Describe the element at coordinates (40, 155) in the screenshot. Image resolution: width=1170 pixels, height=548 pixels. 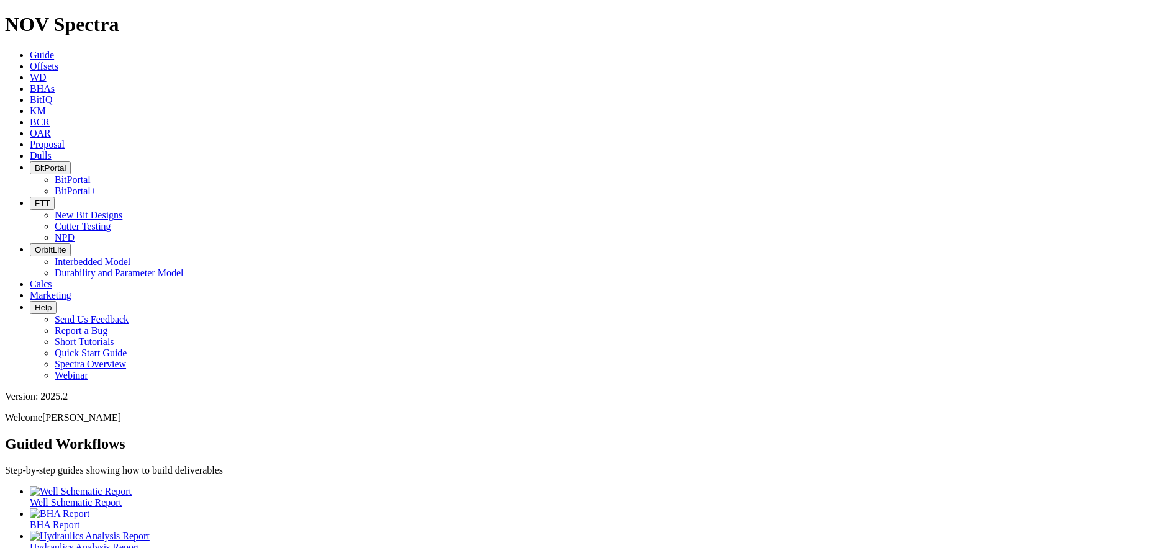
I see `span: Dulls` at that location.